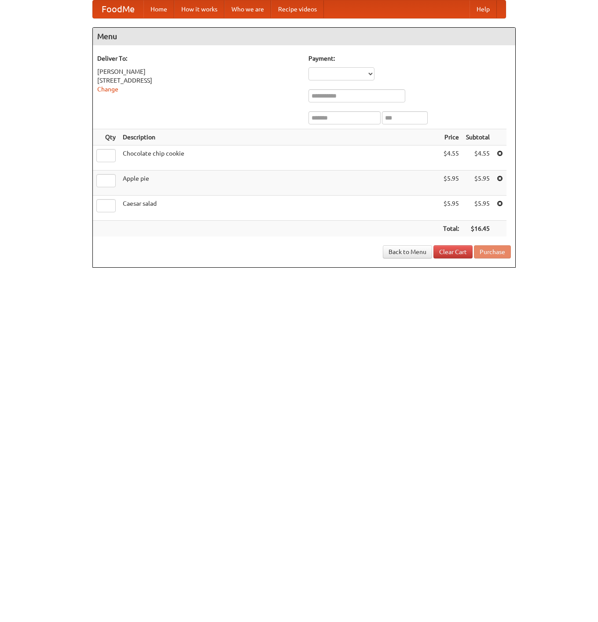 The width and height of the screenshot is (598, 622). I want to click on th: Description, so click(279, 137).